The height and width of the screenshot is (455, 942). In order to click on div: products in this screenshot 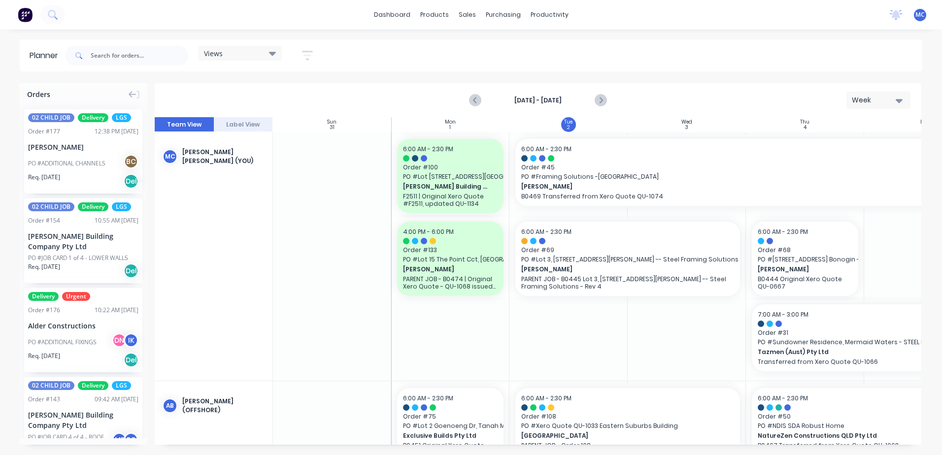, I will do `click(435, 15)`.